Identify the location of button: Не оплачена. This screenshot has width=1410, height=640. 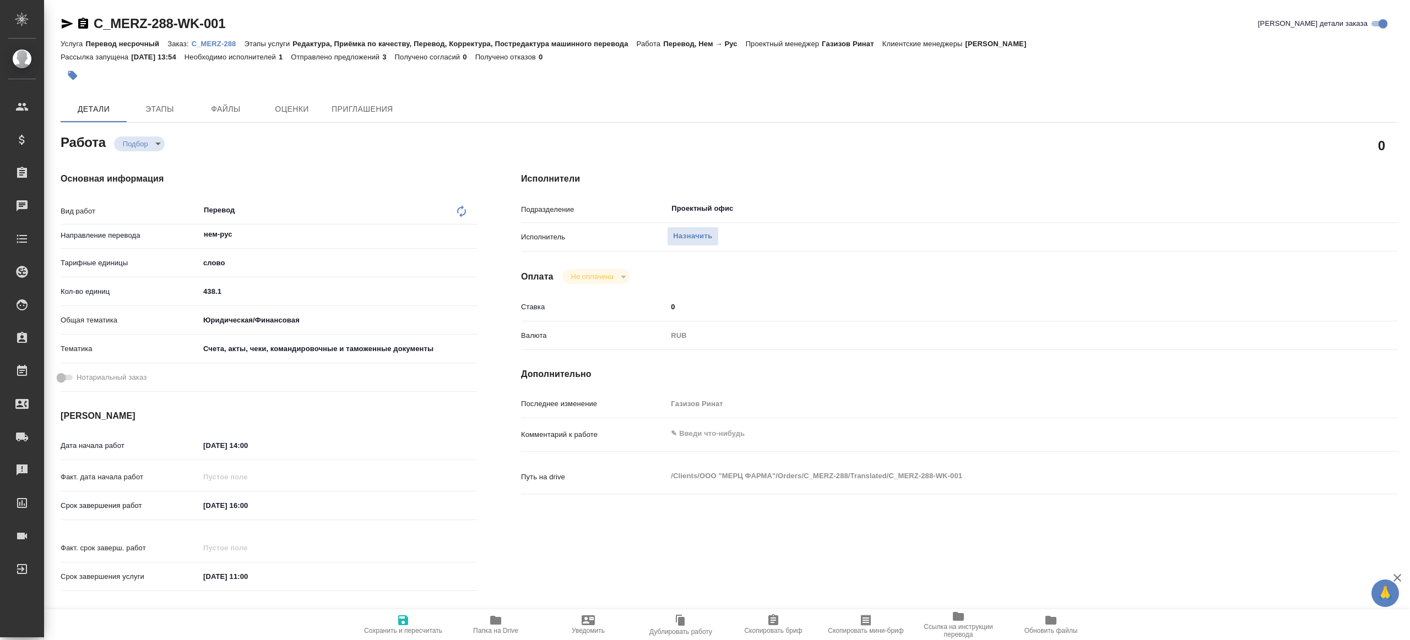
(592, 276).